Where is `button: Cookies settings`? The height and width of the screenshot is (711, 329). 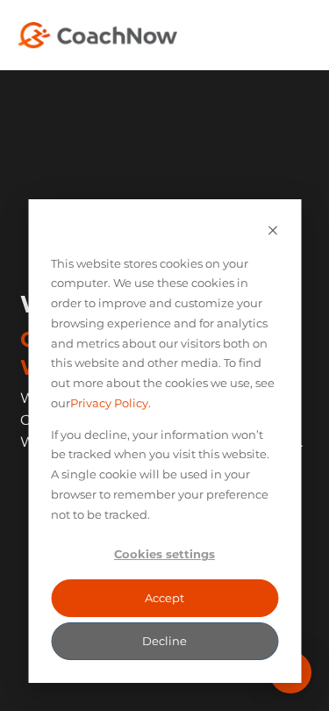 button: Cookies settings is located at coordinates (164, 554).